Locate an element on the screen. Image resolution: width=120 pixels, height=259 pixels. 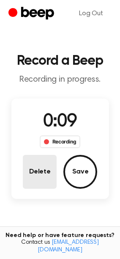
a: Log Out is located at coordinates (91, 14).